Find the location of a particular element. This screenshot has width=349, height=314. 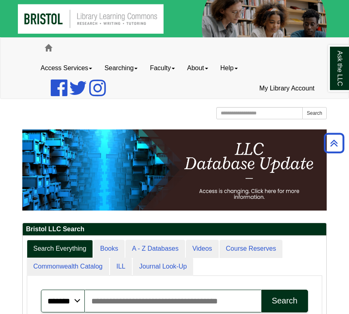

a: Search Everything is located at coordinates (60, 248).